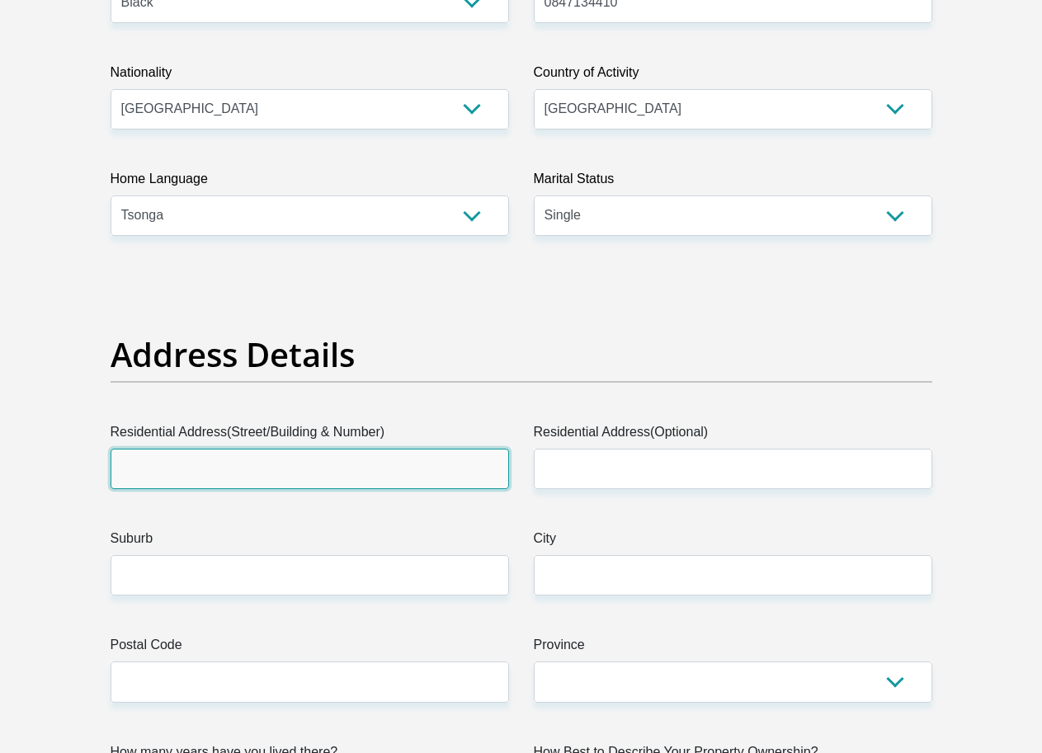 Image resolution: width=1042 pixels, height=753 pixels. Describe the element at coordinates (732, 542) in the screenshot. I see `label: City` at that location.